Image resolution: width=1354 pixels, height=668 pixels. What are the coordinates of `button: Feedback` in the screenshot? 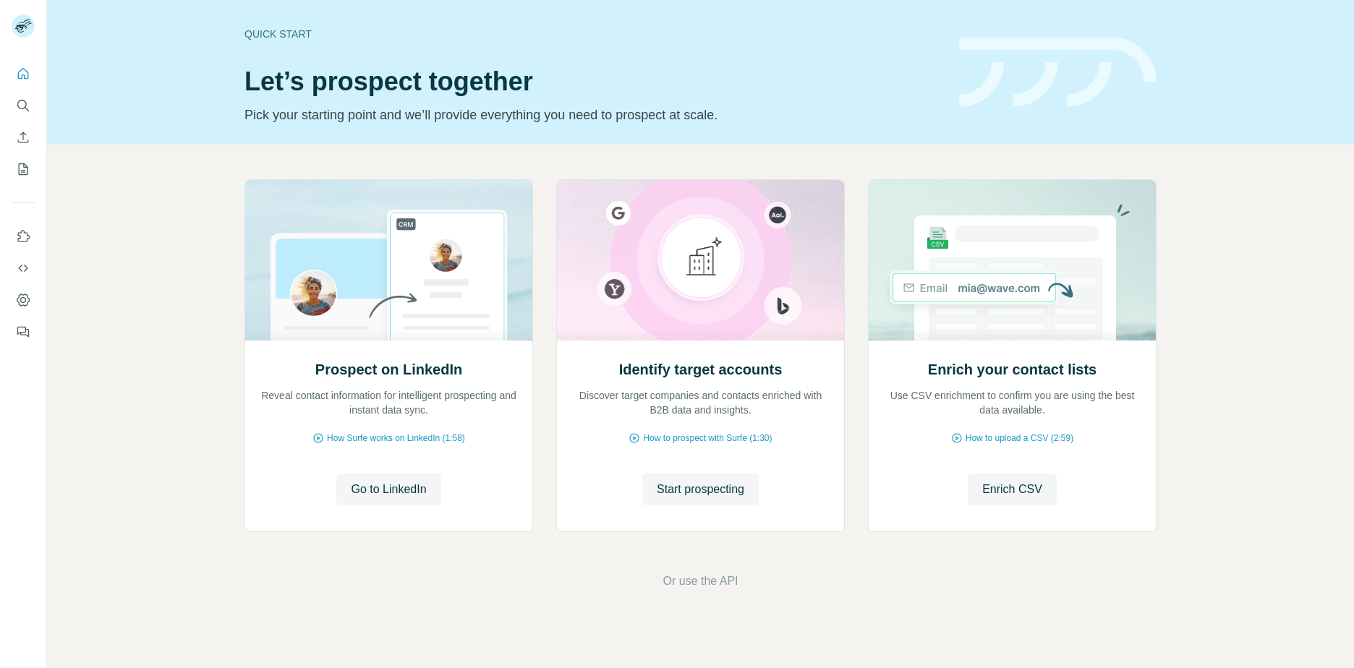 It's located at (23, 332).